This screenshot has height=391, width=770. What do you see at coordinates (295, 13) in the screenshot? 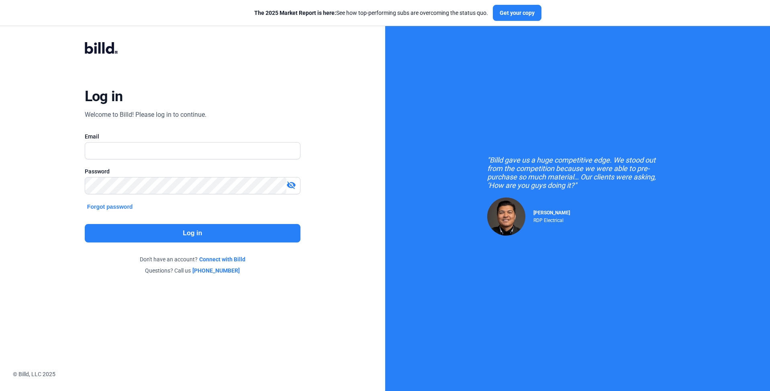
I see `span: The 2025 Market Report is here:` at bounding box center [295, 13].